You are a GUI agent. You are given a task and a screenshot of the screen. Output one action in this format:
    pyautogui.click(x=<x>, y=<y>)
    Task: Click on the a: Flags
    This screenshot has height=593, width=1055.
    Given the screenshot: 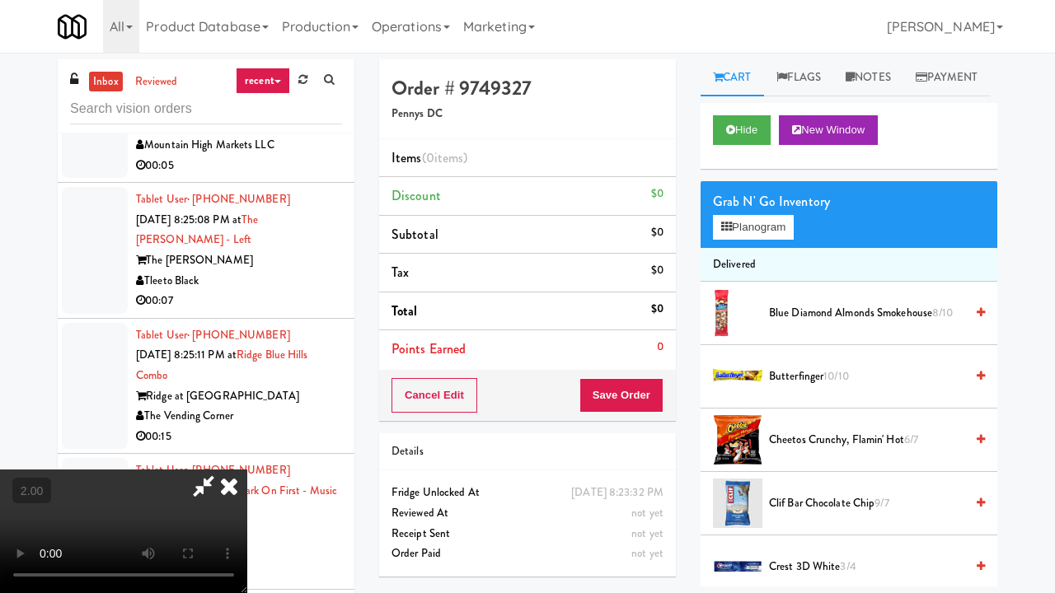 What is the action you would take?
    pyautogui.click(x=799, y=77)
    